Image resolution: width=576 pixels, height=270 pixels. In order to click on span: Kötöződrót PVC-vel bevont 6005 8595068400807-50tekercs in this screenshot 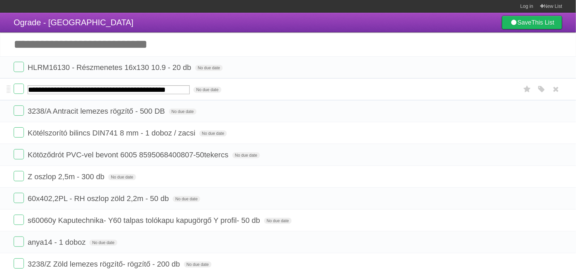, I will do `click(129, 154)`.